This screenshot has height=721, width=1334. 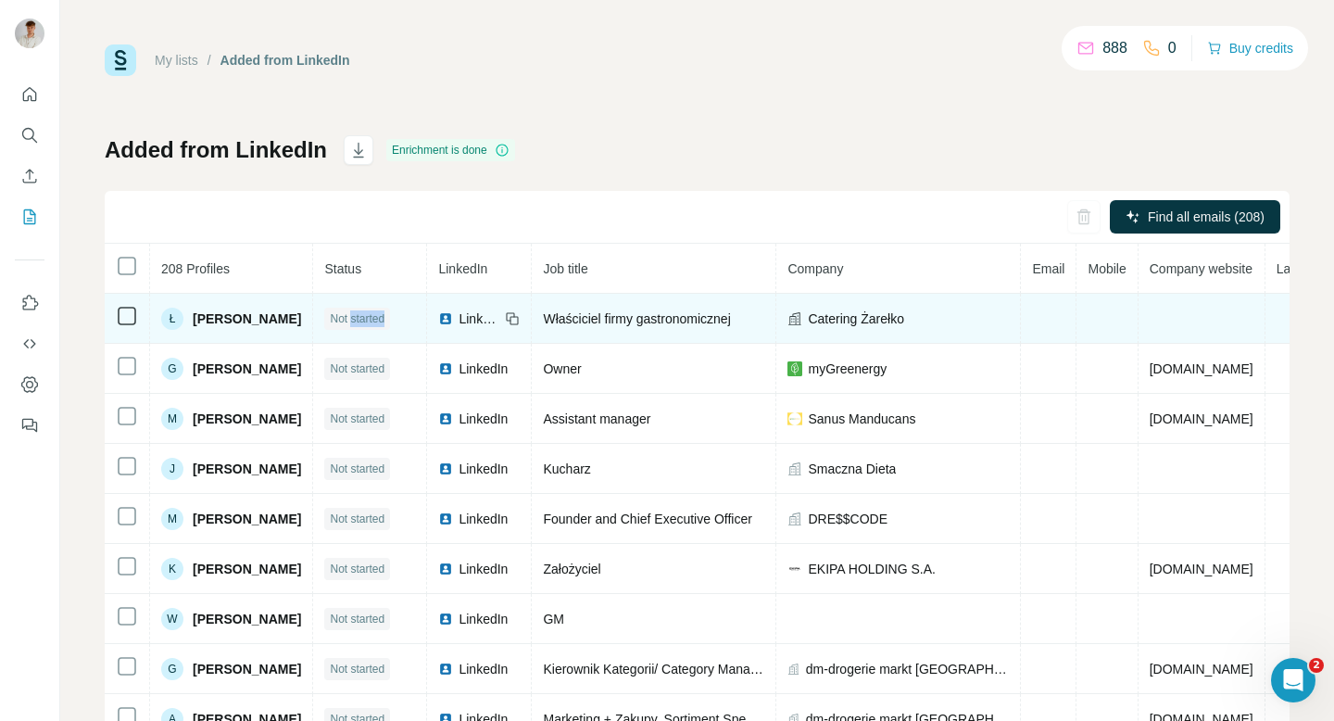 What do you see at coordinates (815, 269) in the screenshot?
I see `span: Company` at bounding box center [815, 269].